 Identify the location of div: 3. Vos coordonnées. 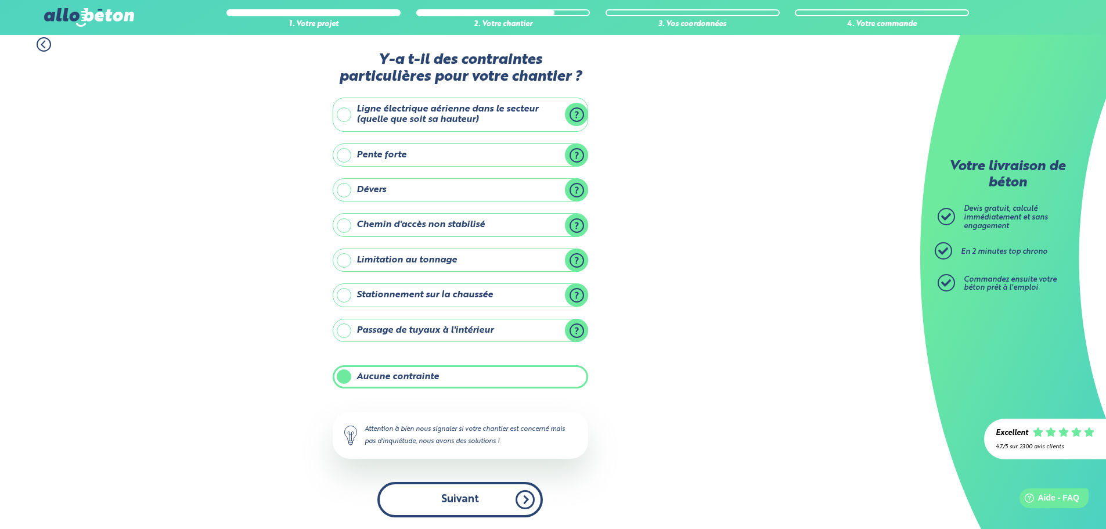
(693, 24).